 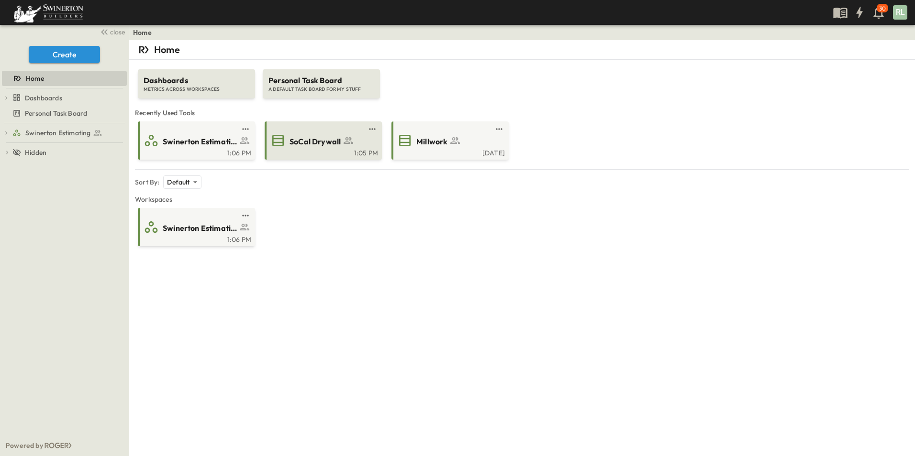 I want to click on span: Home, so click(x=35, y=78).